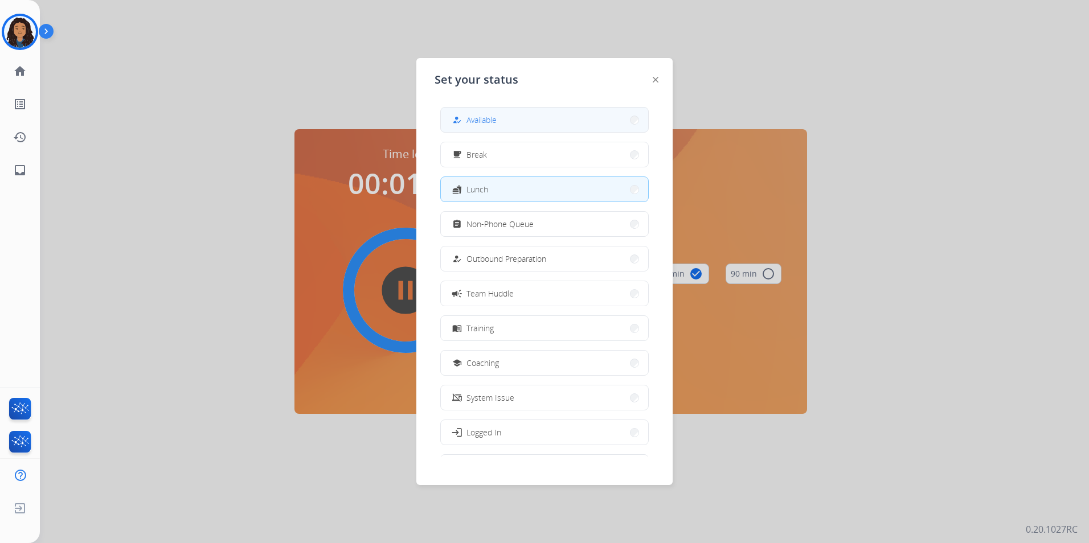 The width and height of the screenshot is (1089, 543). What do you see at coordinates (457, 432) in the screenshot?
I see `mat-icon: login` at bounding box center [457, 432].